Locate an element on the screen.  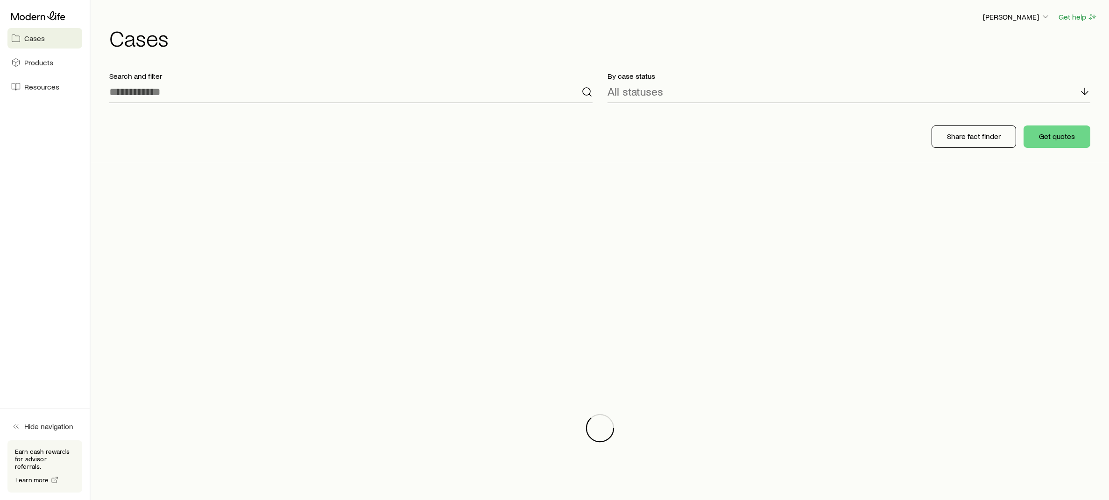
button: Share fact finder is located at coordinates (973, 137).